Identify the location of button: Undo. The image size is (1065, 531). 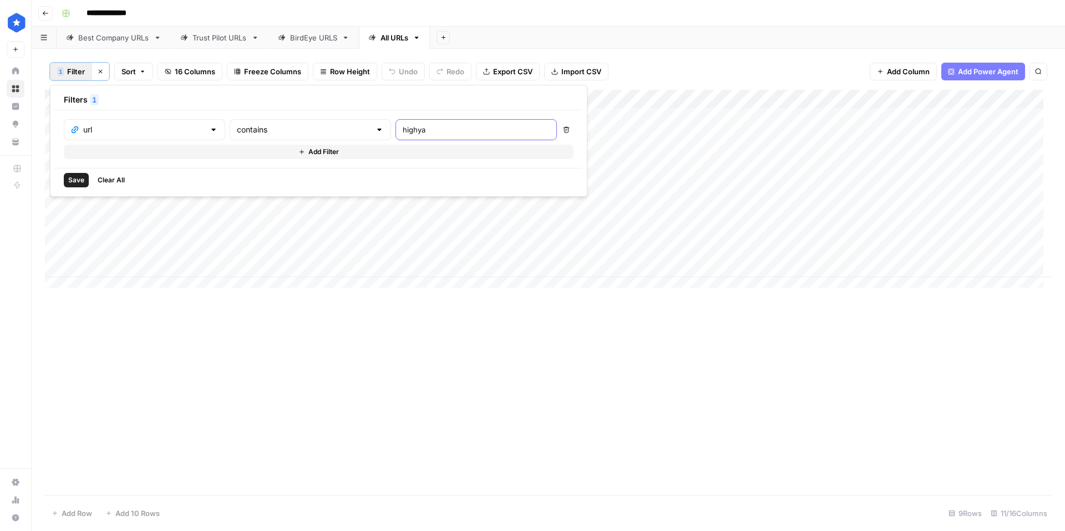
(403, 72).